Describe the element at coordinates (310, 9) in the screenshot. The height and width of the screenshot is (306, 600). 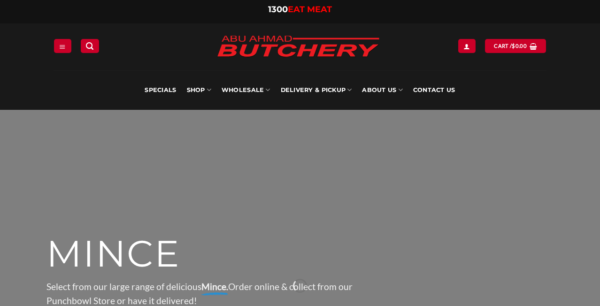
I see `span: EAT MEAT` at that location.